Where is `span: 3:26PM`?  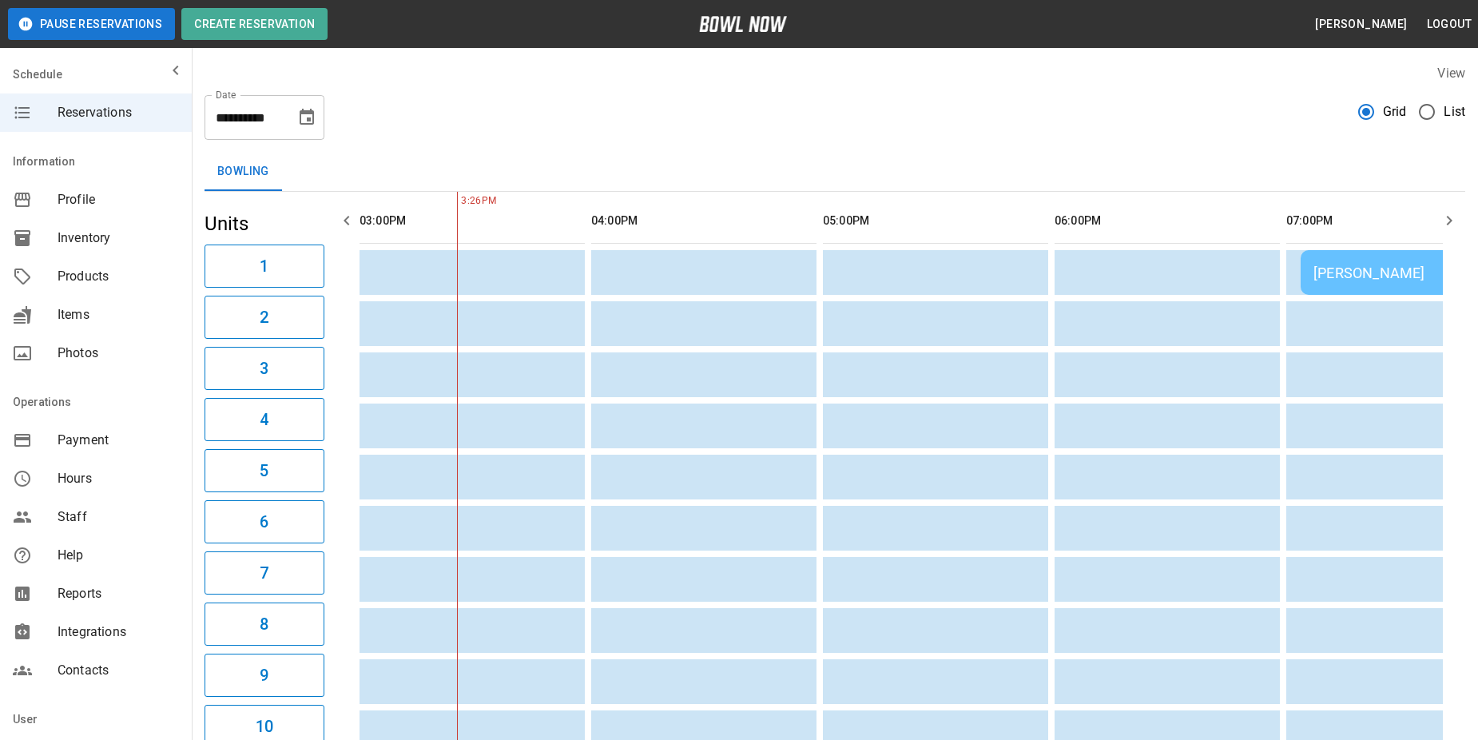
span: 3:26PM is located at coordinates (459, 201).